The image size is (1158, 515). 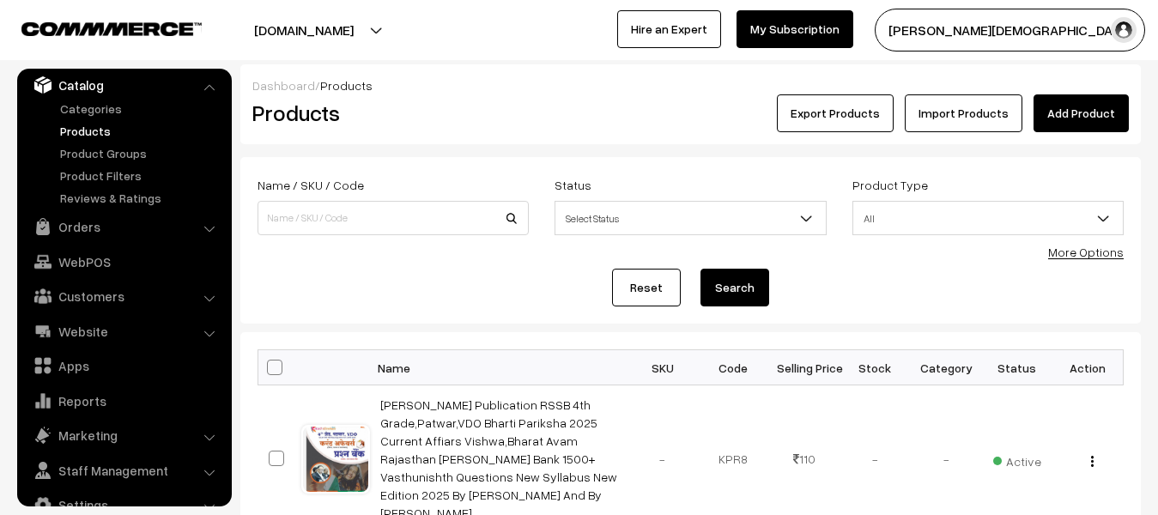 I want to click on th: Category, so click(x=946, y=367).